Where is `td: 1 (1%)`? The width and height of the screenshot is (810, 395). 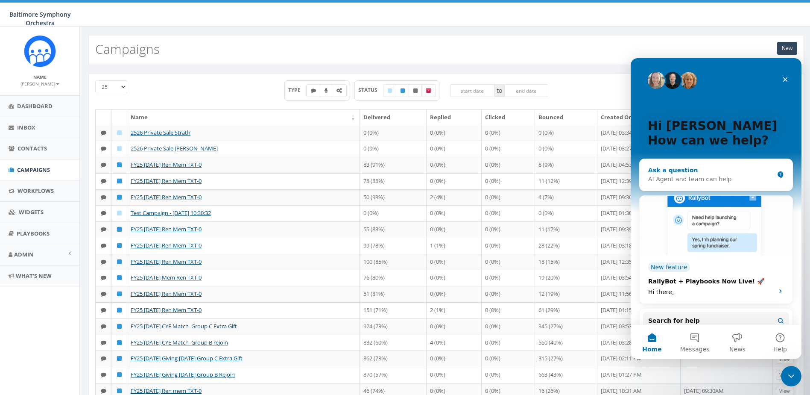
td: 1 (1%) is located at coordinates (454, 246).